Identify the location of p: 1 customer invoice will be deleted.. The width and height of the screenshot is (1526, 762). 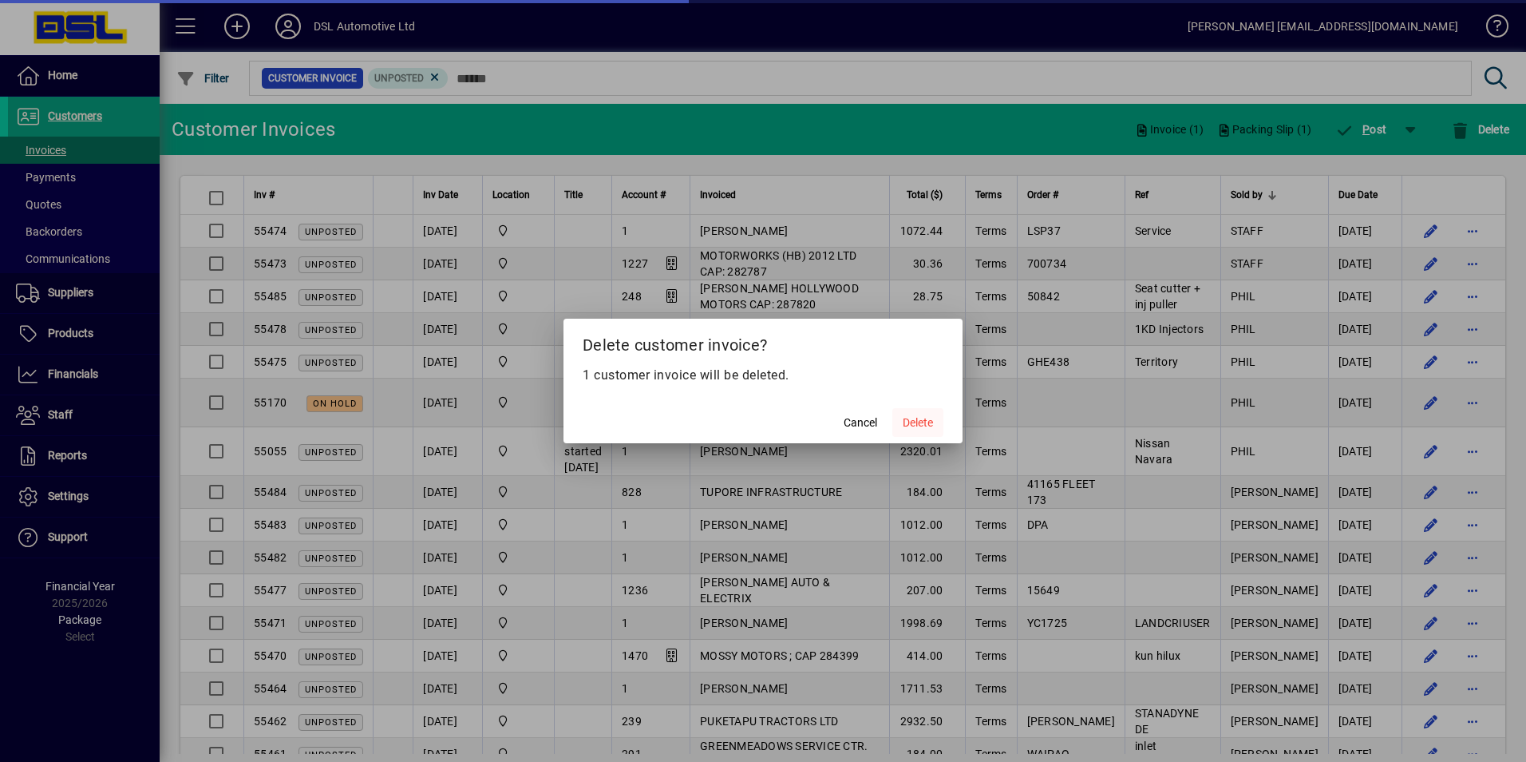
(763, 375).